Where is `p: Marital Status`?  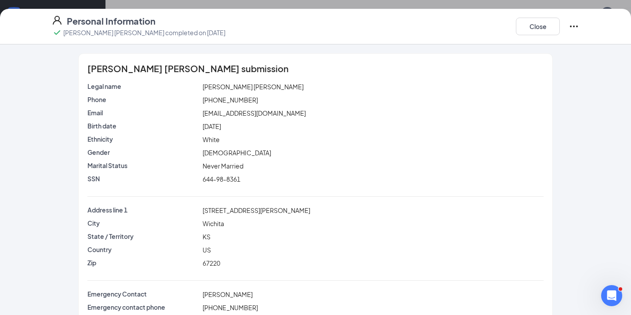
p: Marital Status is located at coordinates (143, 165).